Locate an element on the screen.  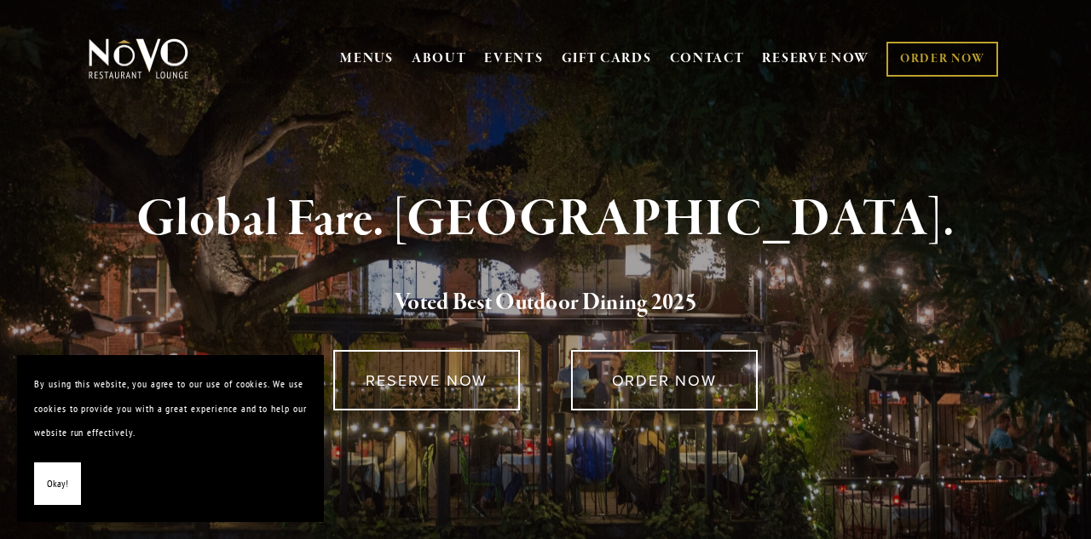
a: EVENTS is located at coordinates (513, 59).